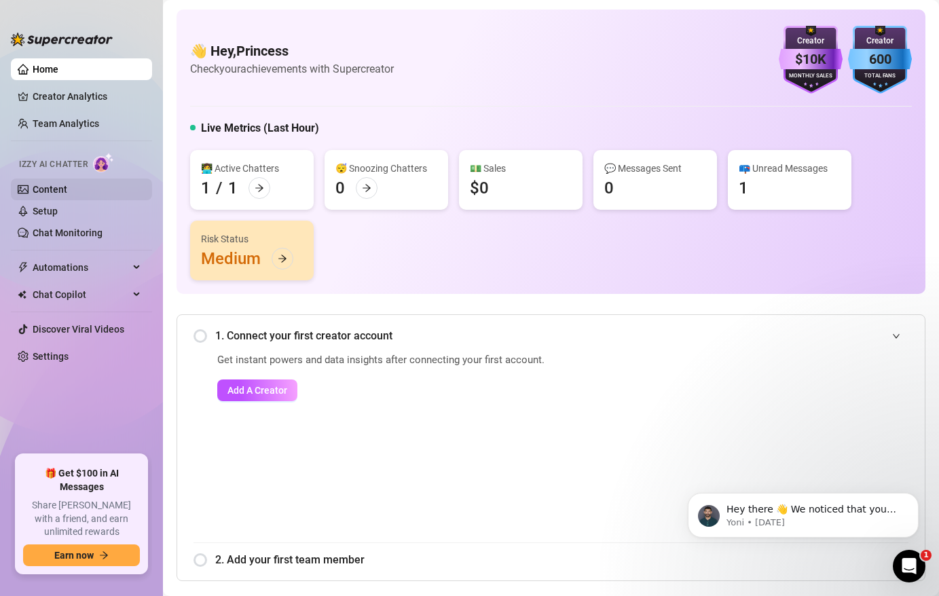 Image resolution: width=939 pixels, height=596 pixels. I want to click on div: 👩‍💻 Active Chatters, so click(252, 168).